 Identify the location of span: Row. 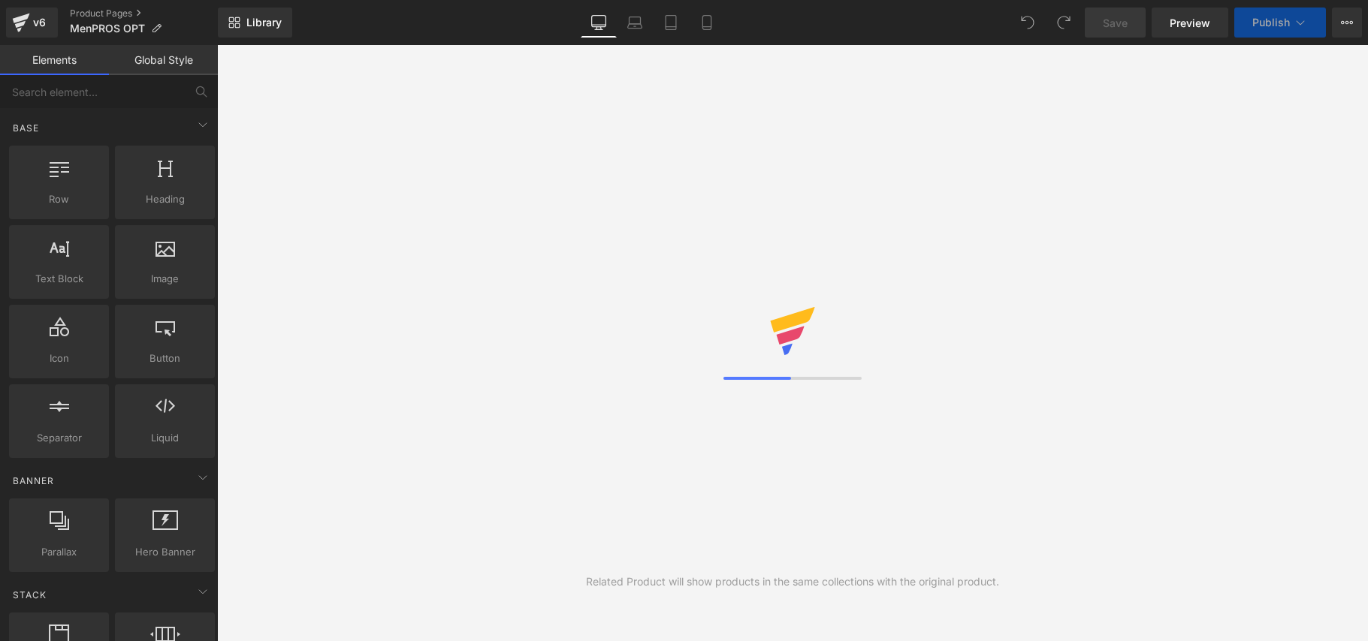
(59, 199).